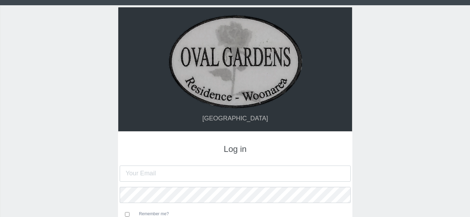 This screenshot has width=470, height=217. Describe the element at coordinates (127, 214) in the screenshot. I see `input: Remember me?` at that location.